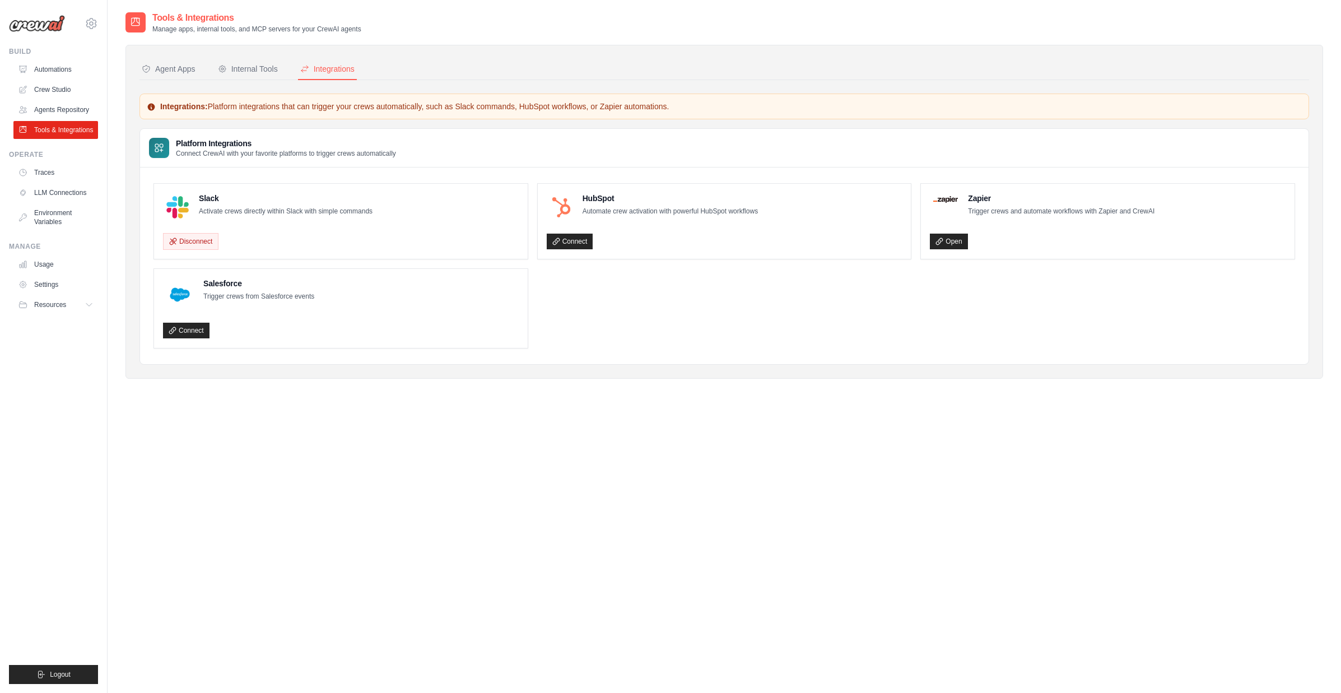  What do you see at coordinates (561, 207) in the screenshot?
I see `img: HubSpot Logo` at bounding box center [561, 207].